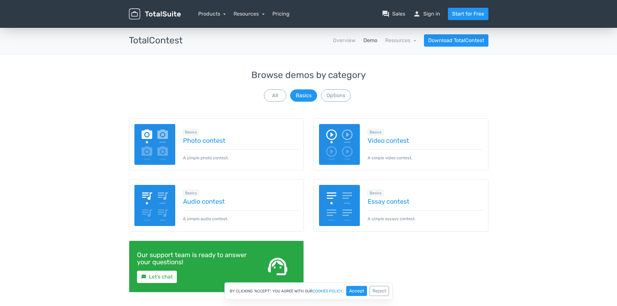  Describe the element at coordinates (356, 291) in the screenshot. I see `button: Accept` at that location.